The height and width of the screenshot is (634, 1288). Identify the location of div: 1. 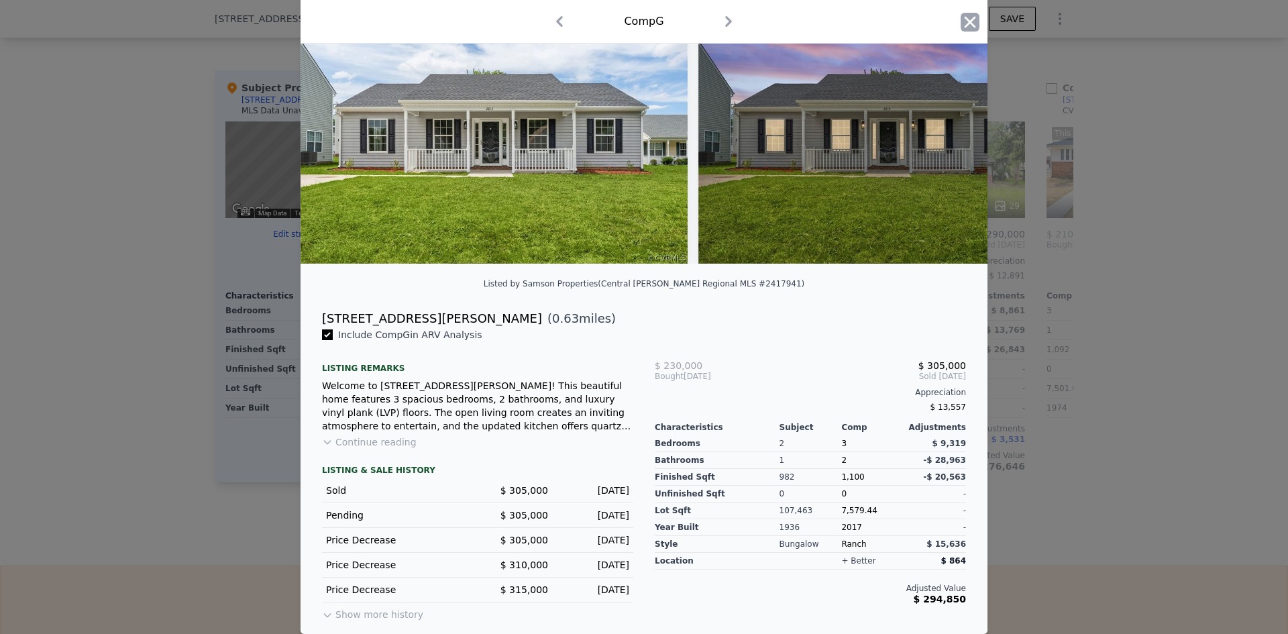
(810, 460).